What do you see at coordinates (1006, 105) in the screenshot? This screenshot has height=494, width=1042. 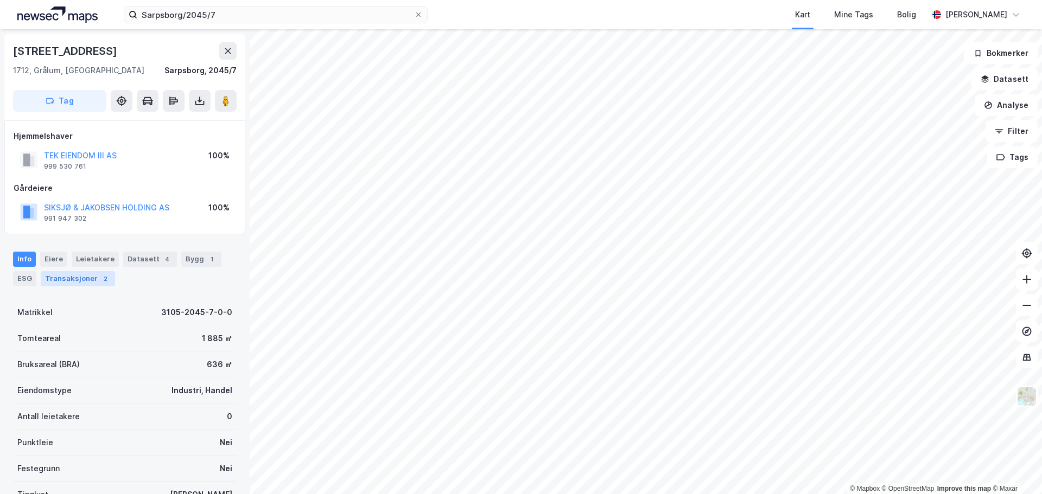 I see `button: Analyse` at bounding box center [1006, 105].